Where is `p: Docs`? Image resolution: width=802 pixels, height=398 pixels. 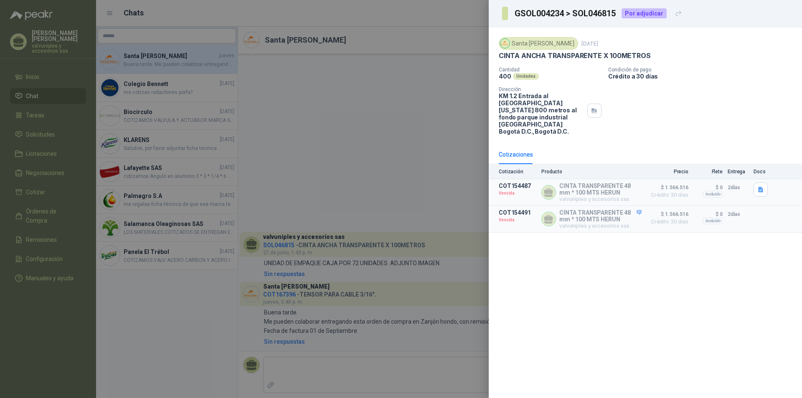
p: Docs is located at coordinates (762, 172).